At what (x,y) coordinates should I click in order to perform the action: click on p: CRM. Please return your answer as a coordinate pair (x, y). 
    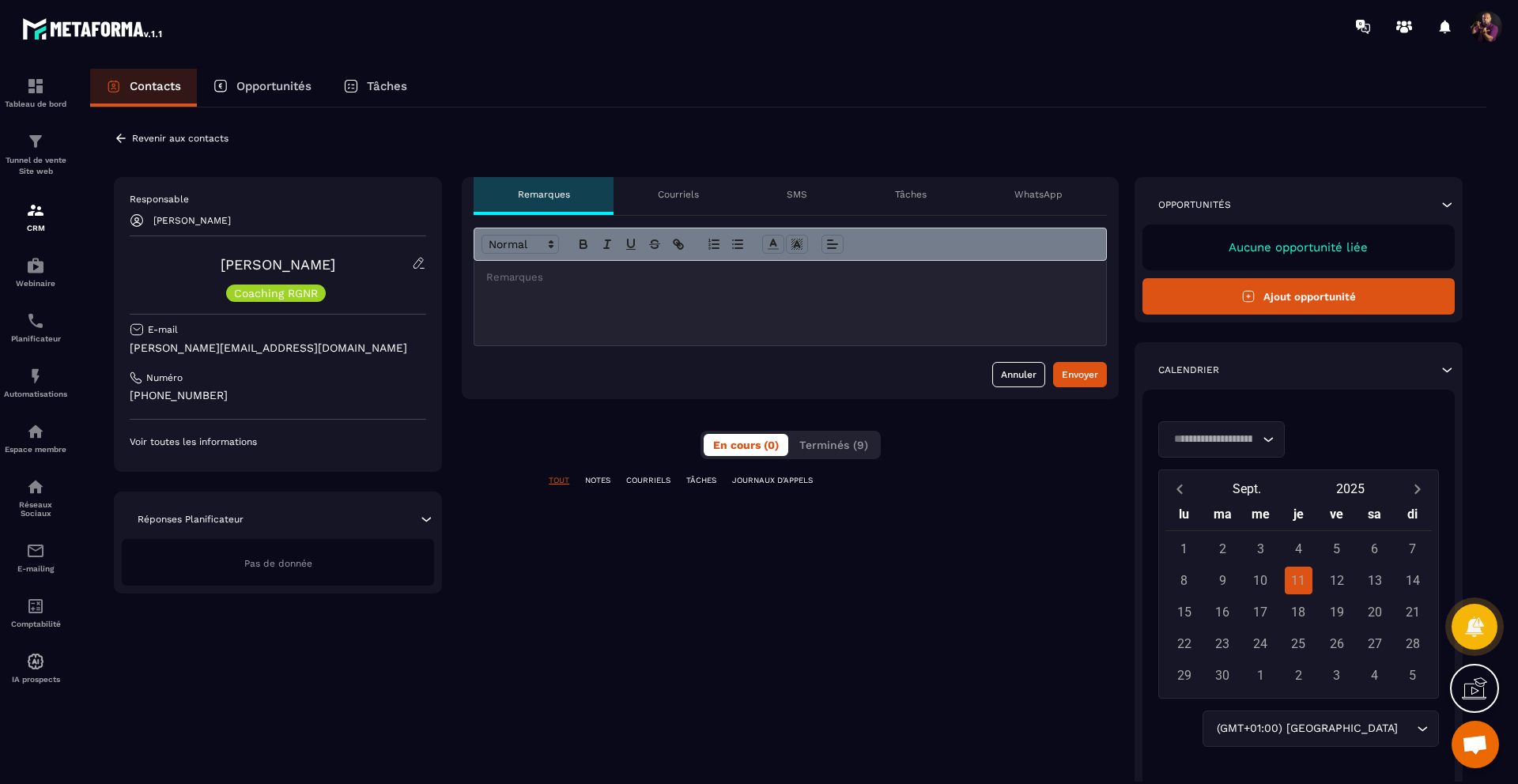
    Looking at the image, I should click on (35, 228).